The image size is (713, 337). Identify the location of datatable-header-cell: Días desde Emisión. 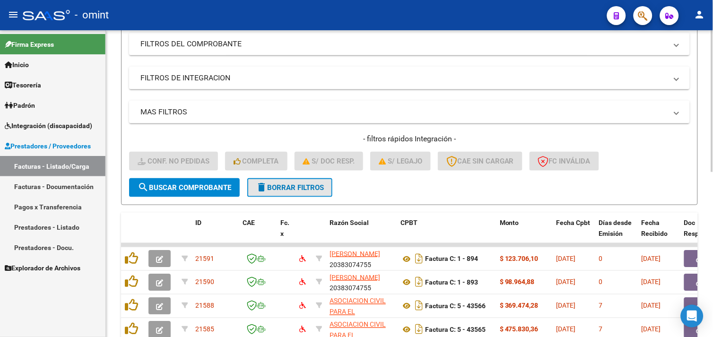
(617, 234).